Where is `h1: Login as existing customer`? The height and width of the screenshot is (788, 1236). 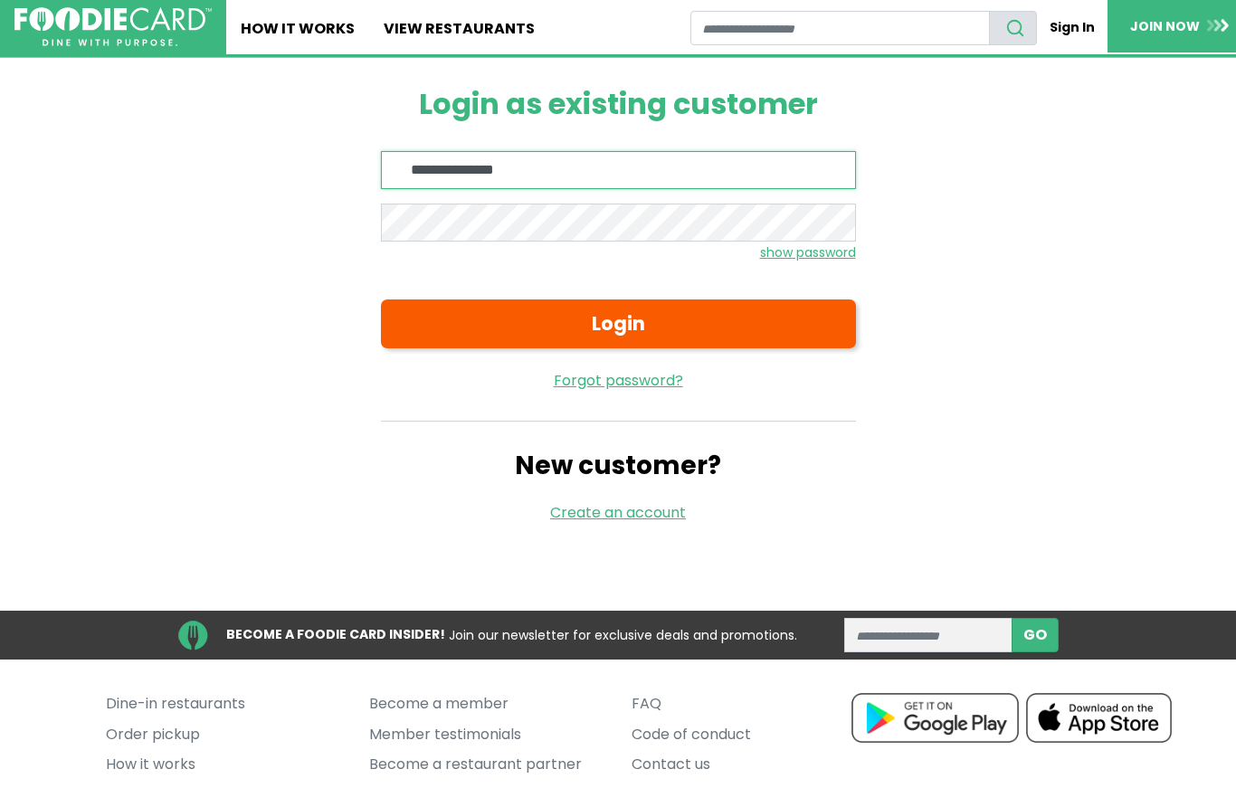
h1: Login as existing customer is located at coordinates (618, 104).